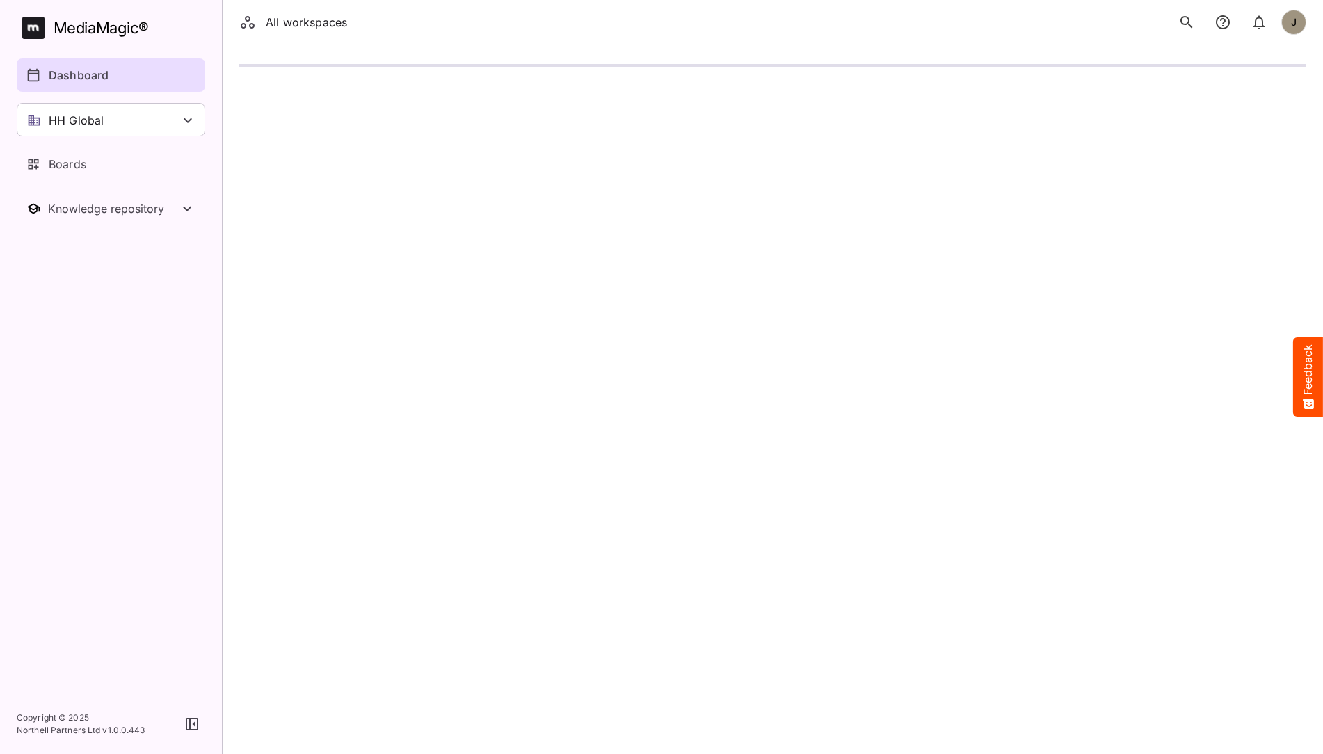  What do you see at coordinates (111, 164) in the screenshot?
I see `a: Boards` at bounding box center [111, 164].